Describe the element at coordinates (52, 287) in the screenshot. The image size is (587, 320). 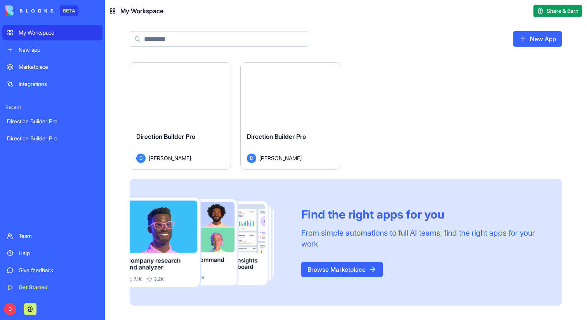
I see `a: Get Started` at that location.